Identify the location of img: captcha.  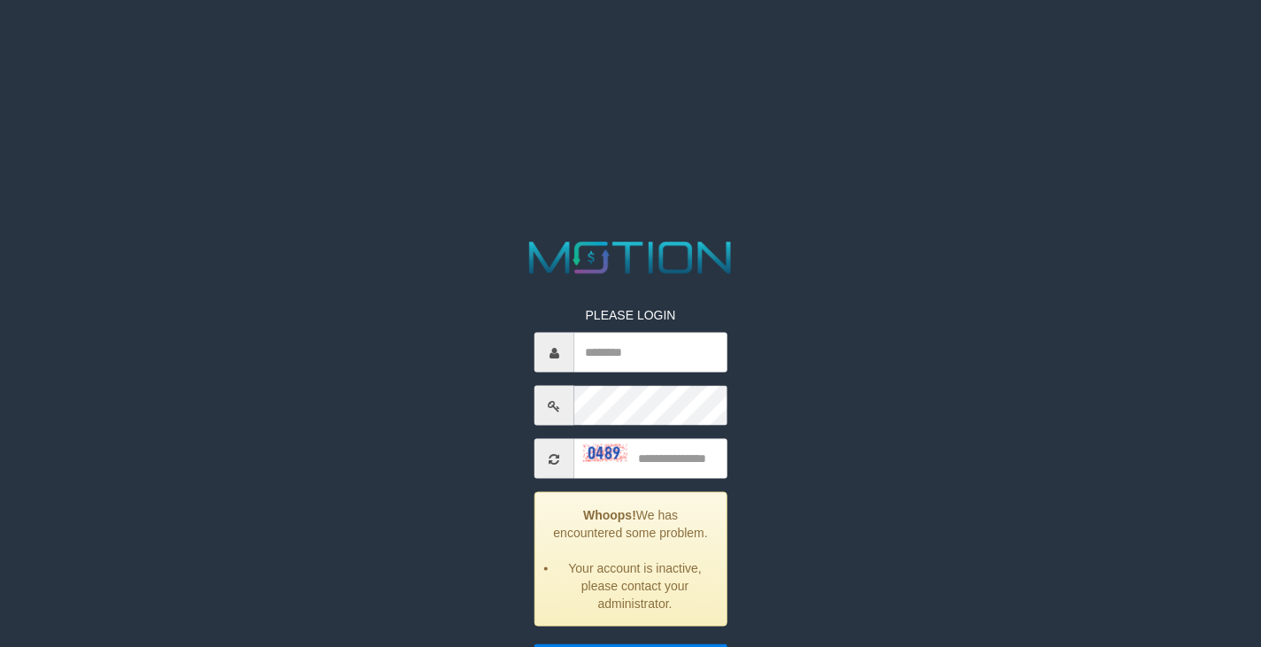
(605, 453).